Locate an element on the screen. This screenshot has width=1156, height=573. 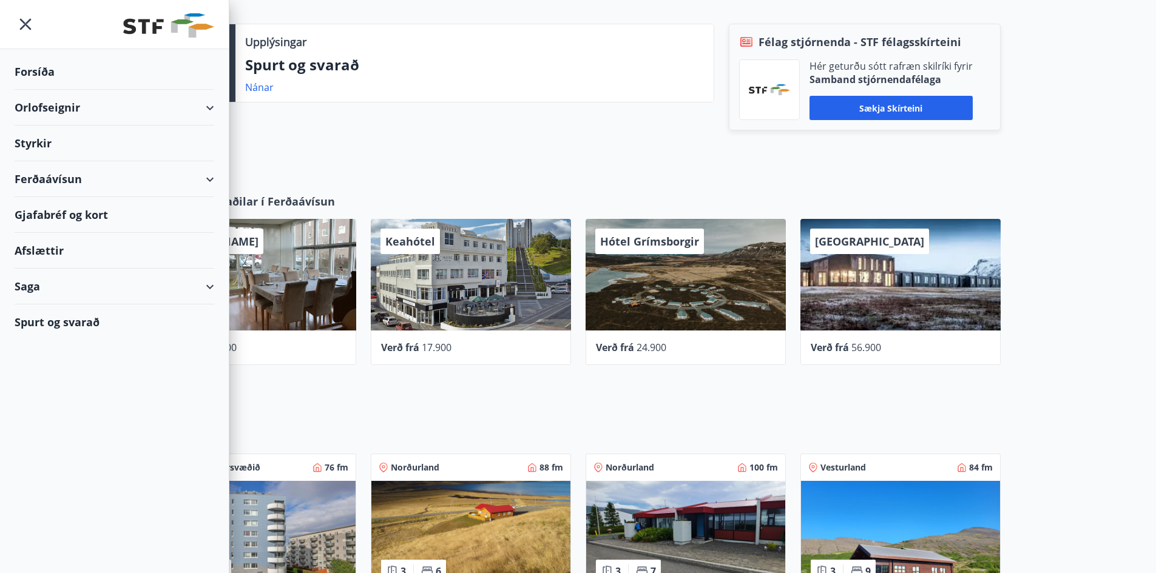
span: Hótel Grímsborgir is located at coordinates (649, 241).